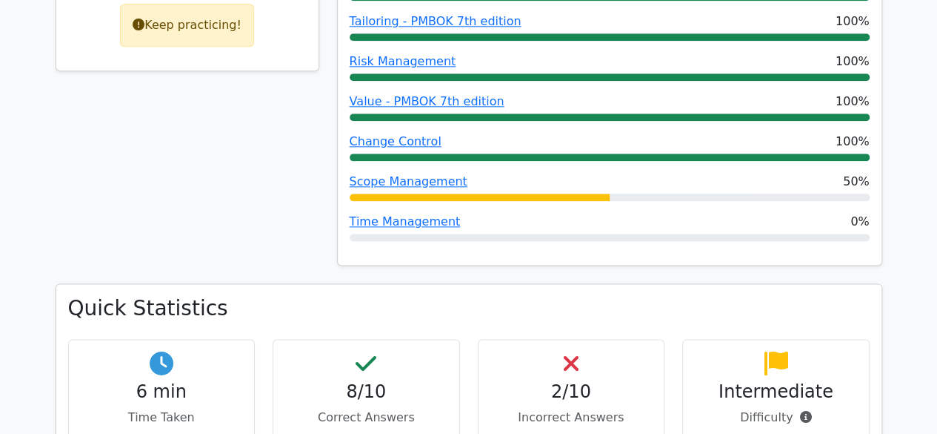 The image size is (937, 434). I want to click on p: Correct Answers, so click(366, 417).